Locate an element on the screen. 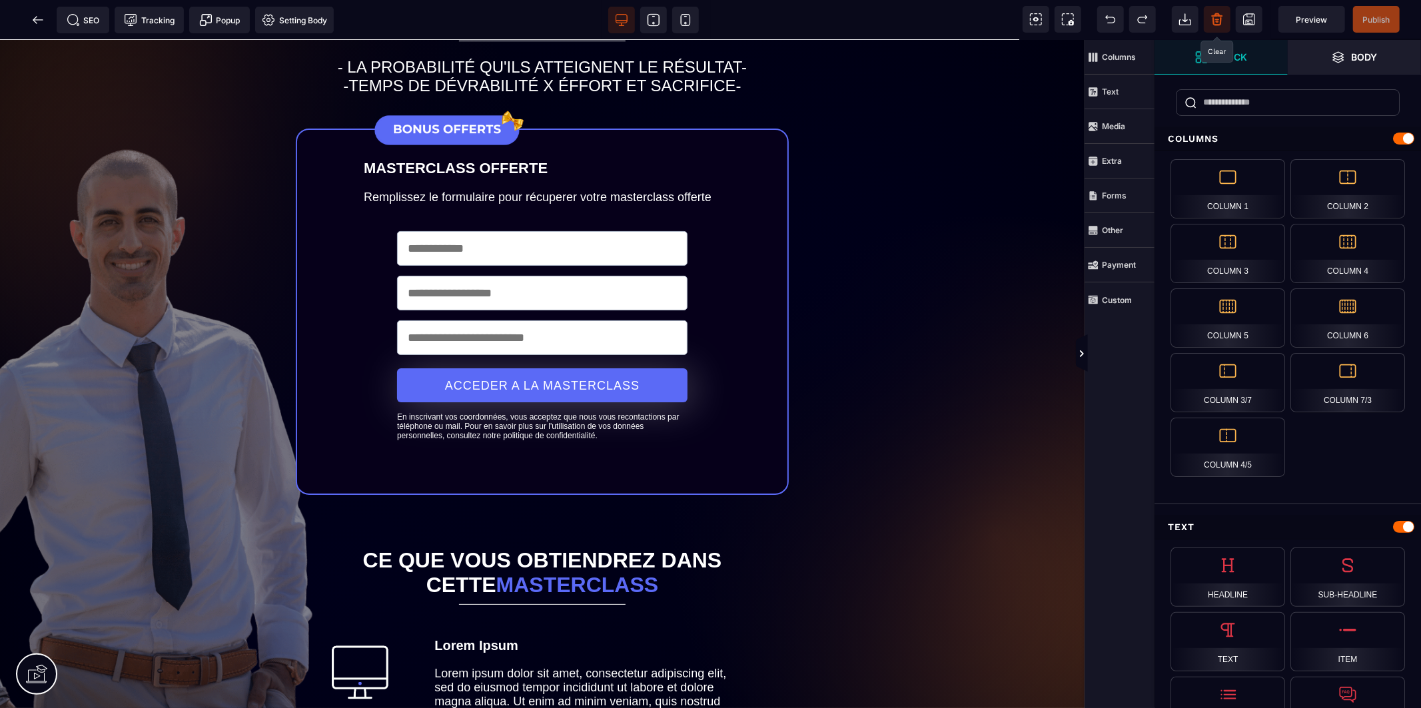  span: Preview is located at coordinates (1312, 19).